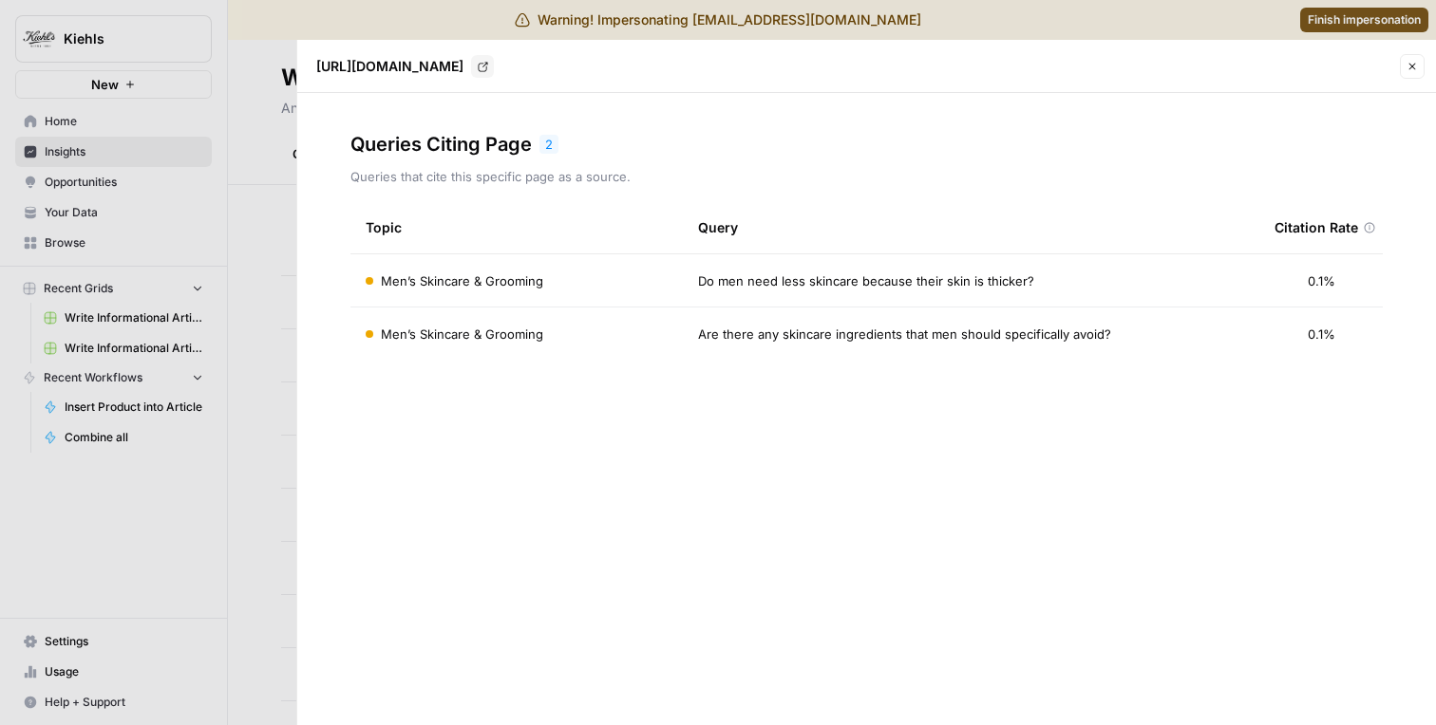 The width and height of the screenshot is (1436, 725). What do you see at coordinates (904, 334) in the screenshot?
I see `span: Are there any skincare ingredients that men should specifically avoid?` at bounding box center [904, 334].